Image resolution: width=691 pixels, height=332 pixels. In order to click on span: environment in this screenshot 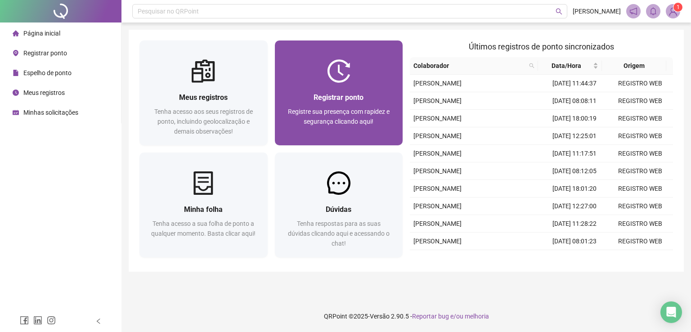, I will do `click(16, 53)`.